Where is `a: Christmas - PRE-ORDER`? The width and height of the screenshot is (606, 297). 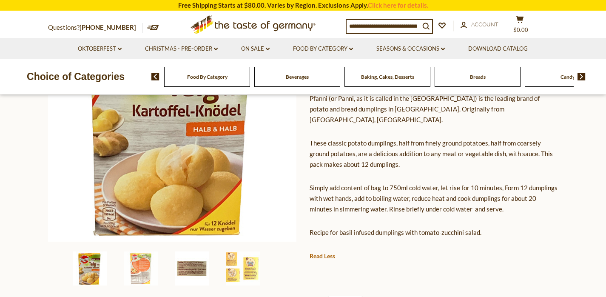
a: Christmas - PRE-ORDER is located at coordinates (181, 49).